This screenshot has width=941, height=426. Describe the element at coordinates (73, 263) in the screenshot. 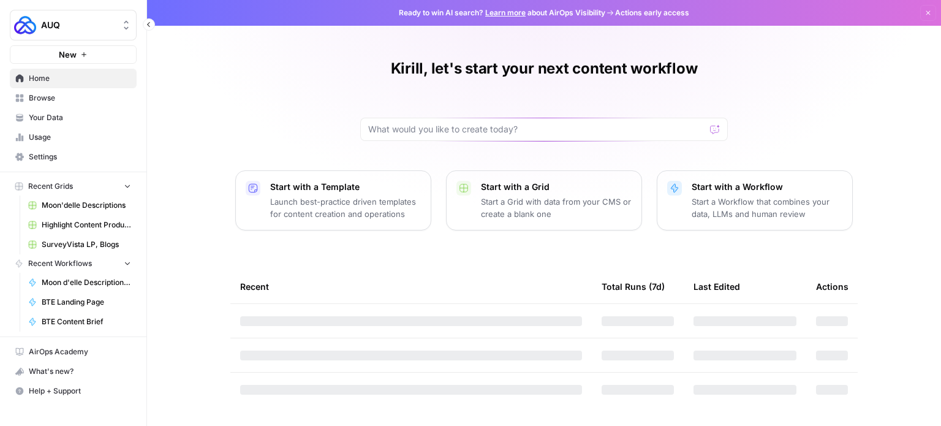

I see `button: Recent Workflows` at that location.